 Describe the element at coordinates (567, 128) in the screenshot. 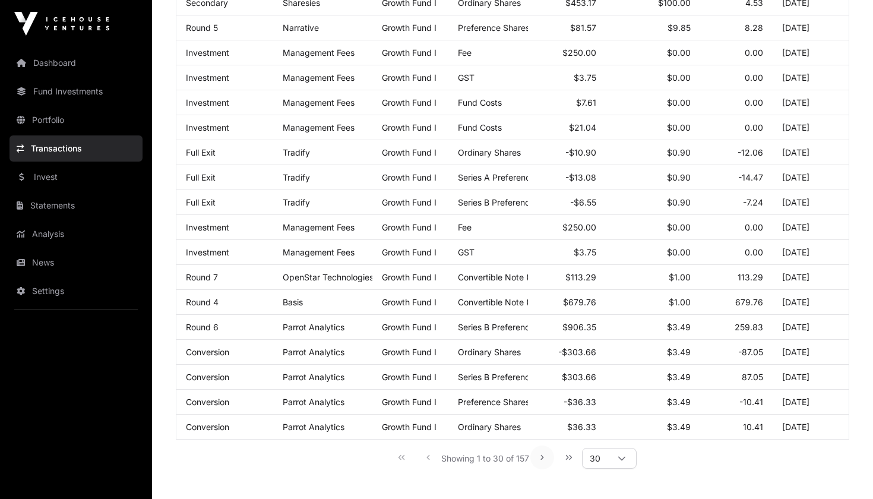

I see `td: $21.04` at that location.